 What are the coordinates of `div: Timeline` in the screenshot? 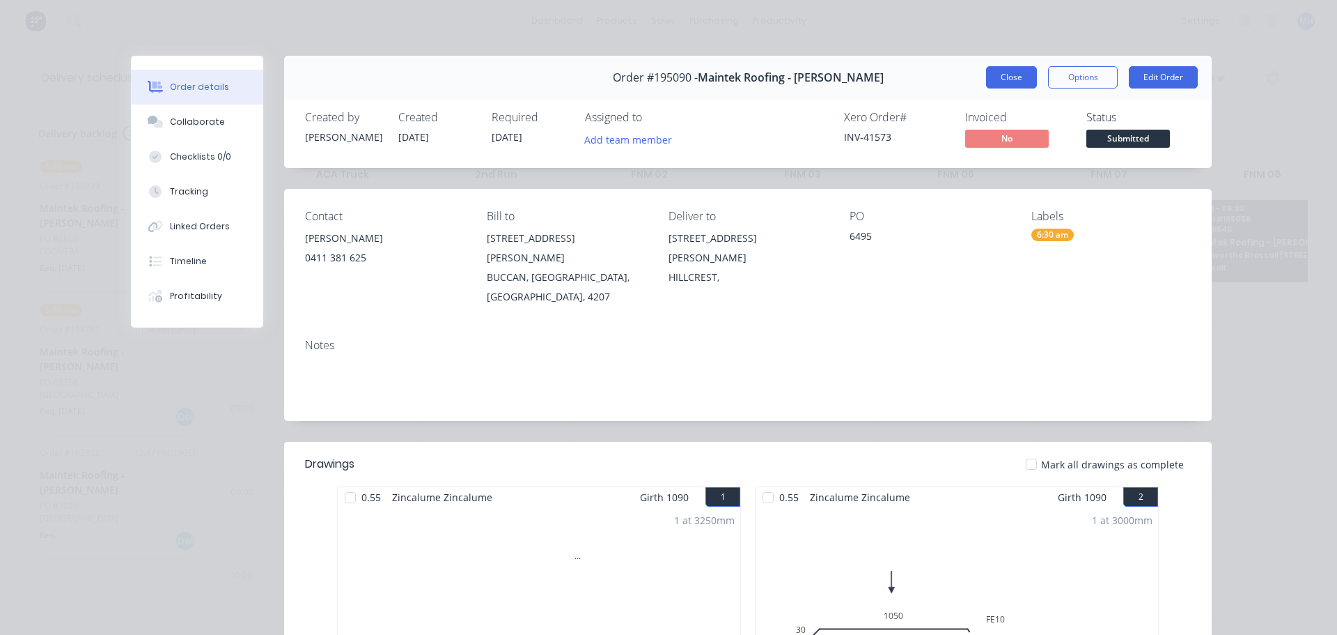 It's located at (188, 261).